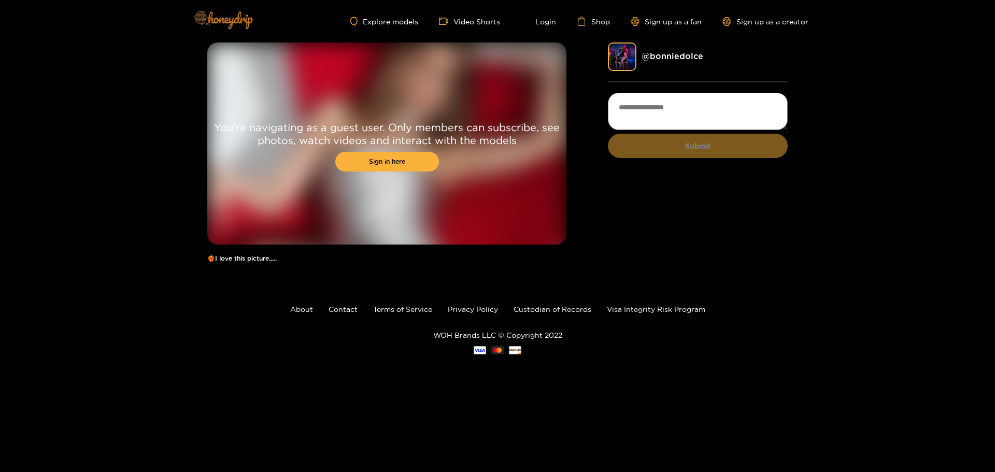 Image resolution: width=995 pixels, height=472 pixels. What do you see at coordinates (343, 309) in the screenshot?
I see `a: Contact` at bounding box center [343, 309].